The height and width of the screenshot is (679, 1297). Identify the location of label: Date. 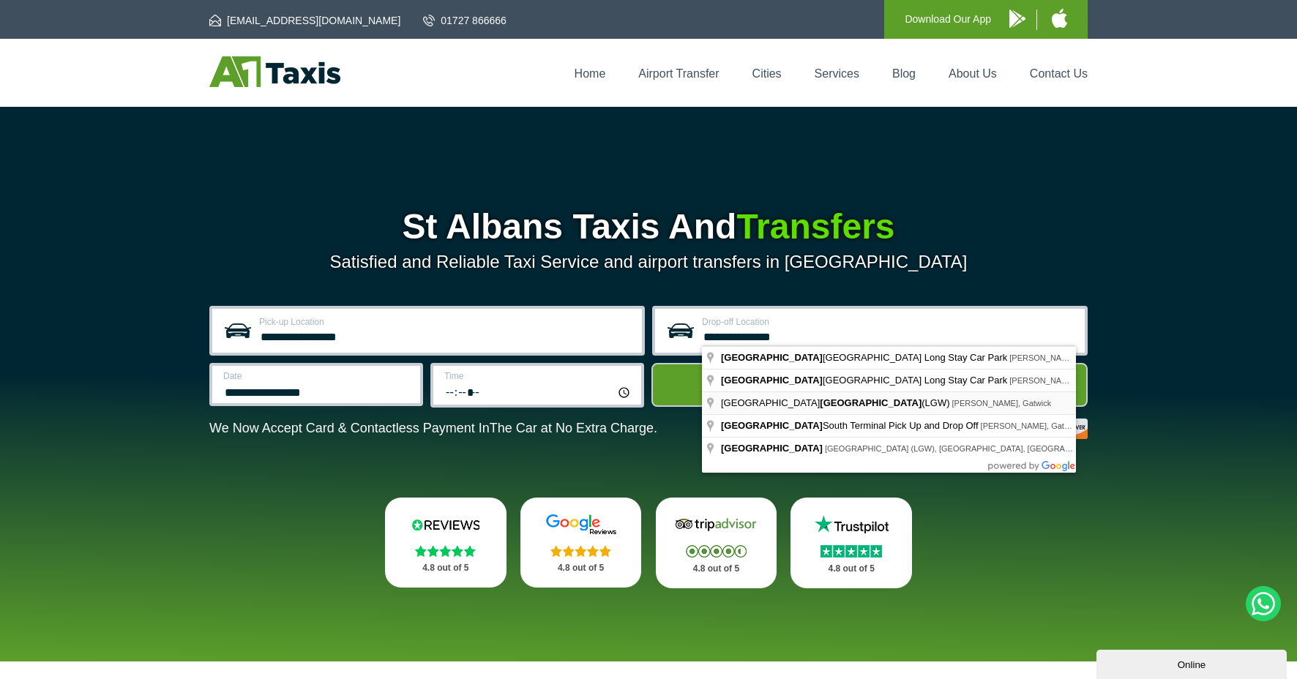
(317, 376).